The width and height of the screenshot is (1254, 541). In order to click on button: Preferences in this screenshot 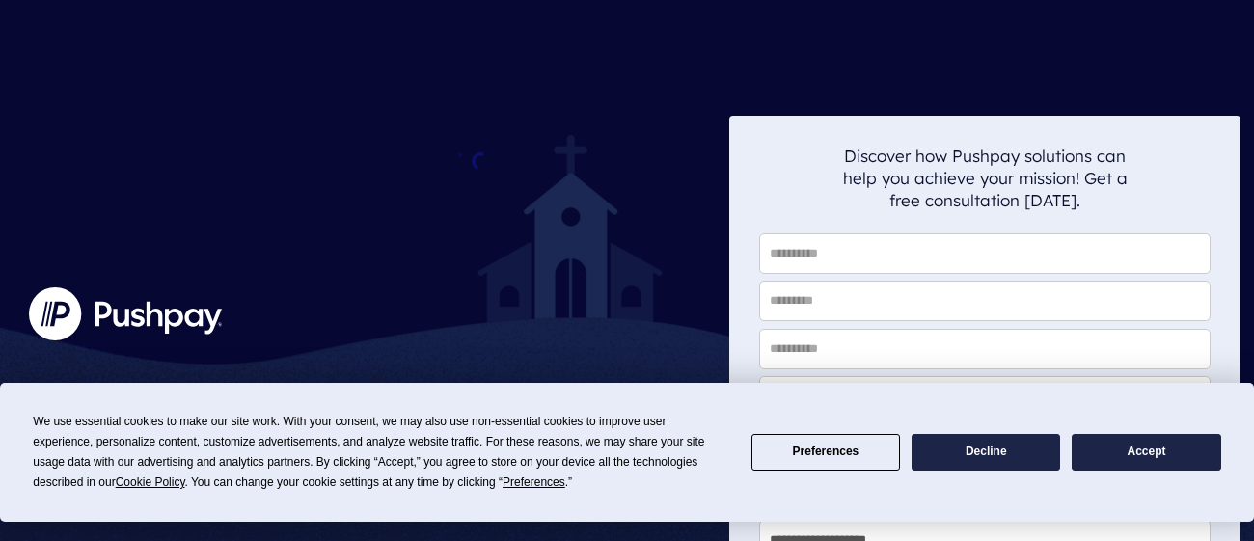, I will do `click(826, 453)`.